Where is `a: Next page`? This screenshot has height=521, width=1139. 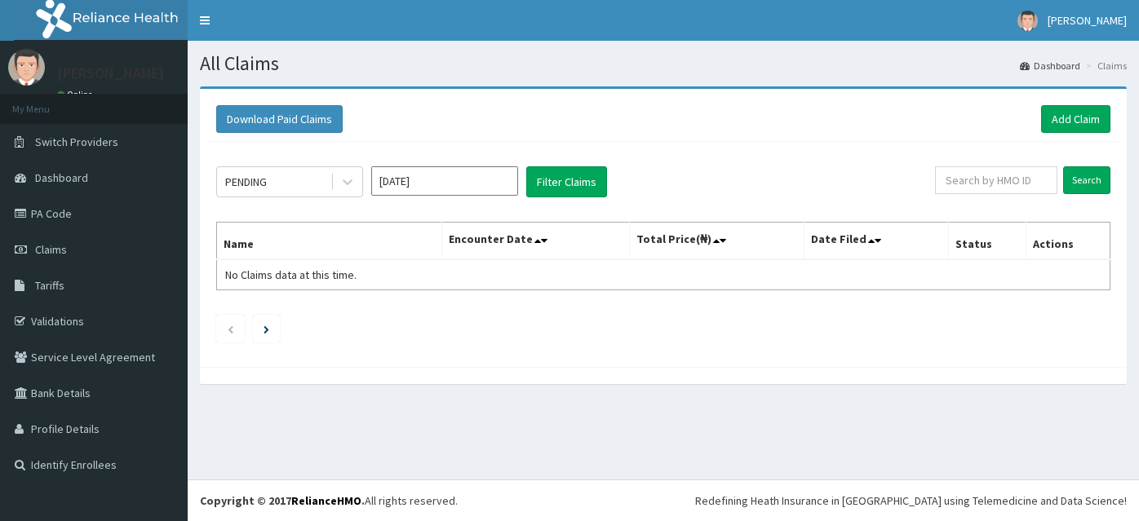 a: Next page is located at coordinates (266, 329).